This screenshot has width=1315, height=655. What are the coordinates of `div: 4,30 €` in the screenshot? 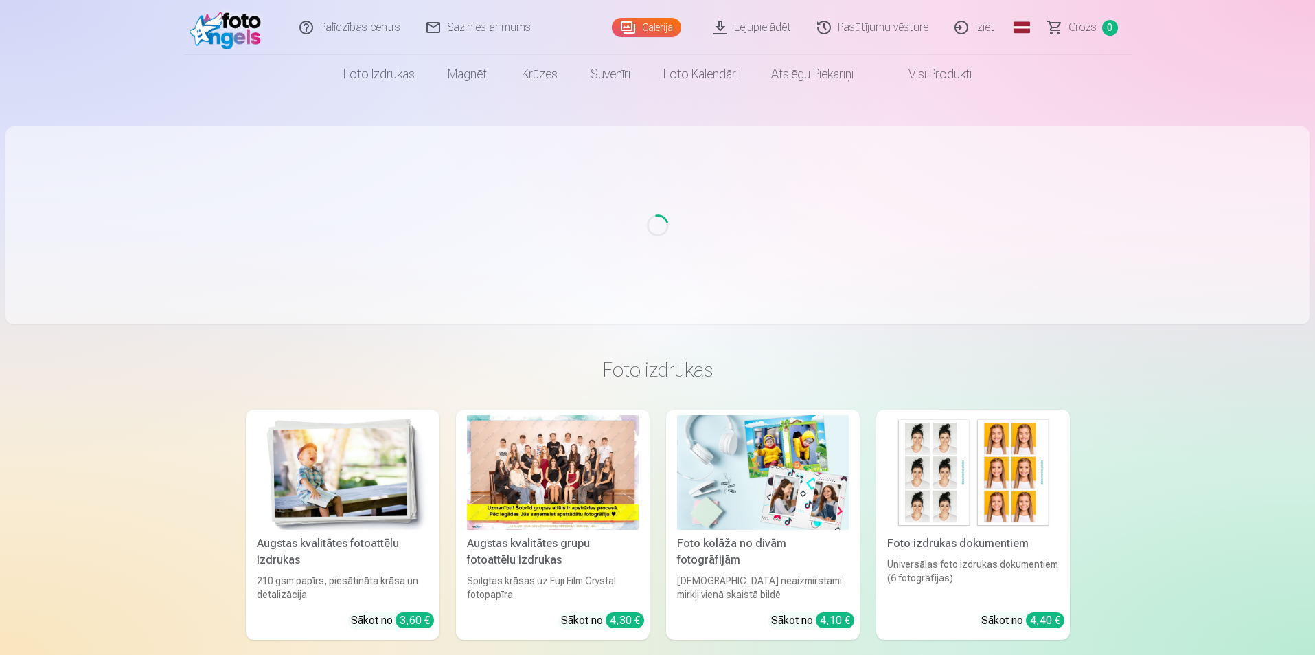 It's located at (625, 620).